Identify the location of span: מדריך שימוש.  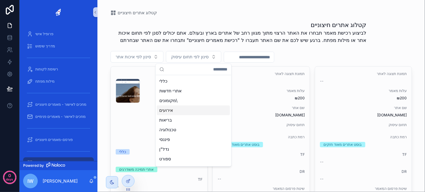
(45, 46).